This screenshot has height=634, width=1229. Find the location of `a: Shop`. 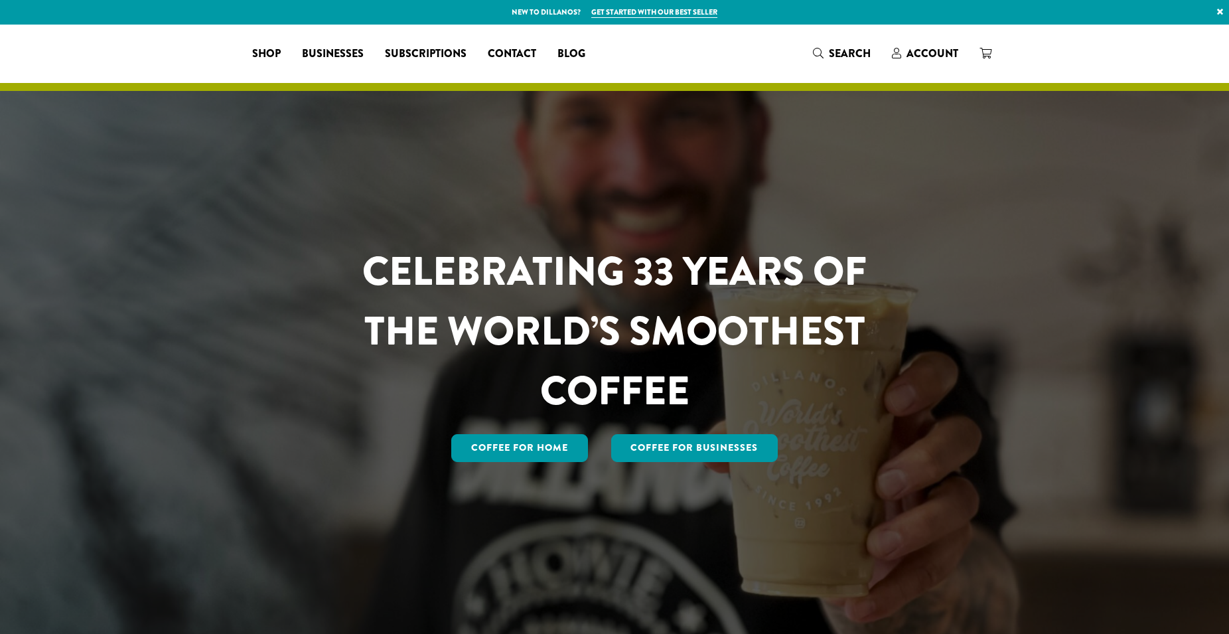

a: Shop is located at coordinates (266, 54).